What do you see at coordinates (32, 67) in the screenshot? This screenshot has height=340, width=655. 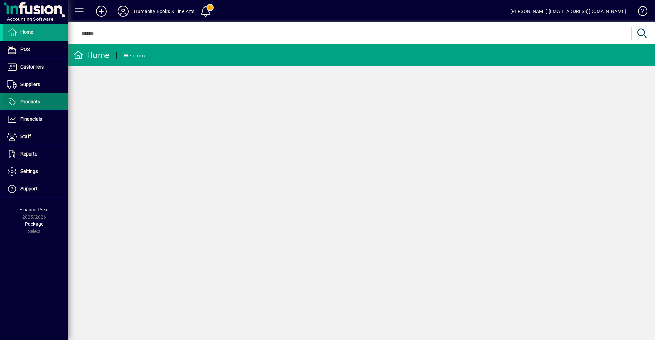 I see `span: Customers` at bounding box center [32, 67].